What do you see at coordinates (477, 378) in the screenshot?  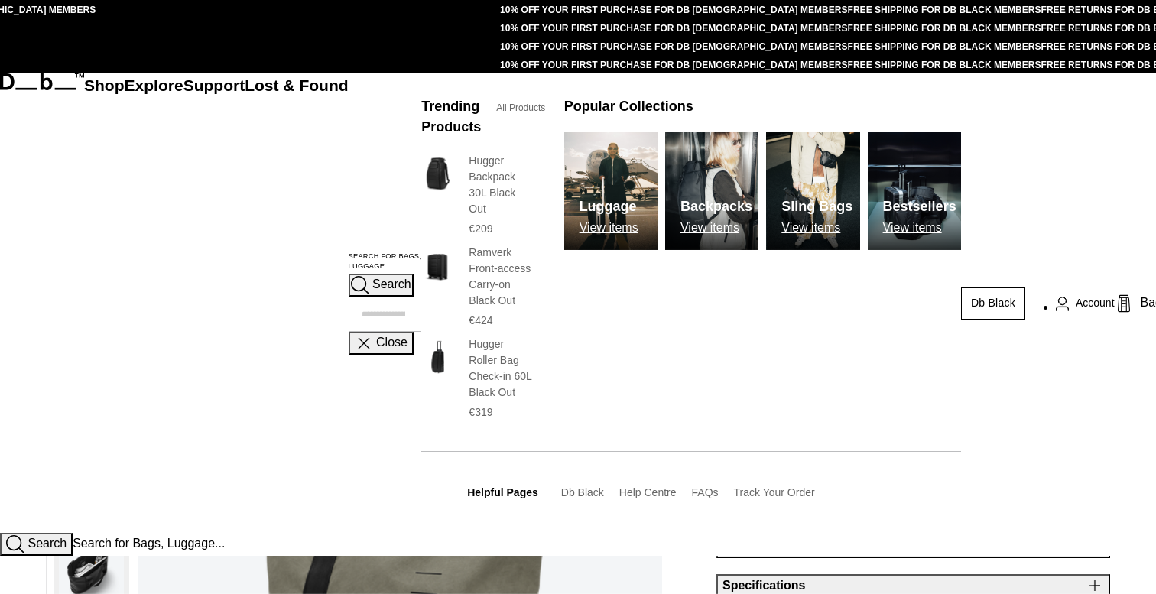 I see `a: Hugger Roller Bag Check-in 60L Black Out Hugger Roller Bag Check-in 60L Black Out €319` at bounding box center [477, 378].